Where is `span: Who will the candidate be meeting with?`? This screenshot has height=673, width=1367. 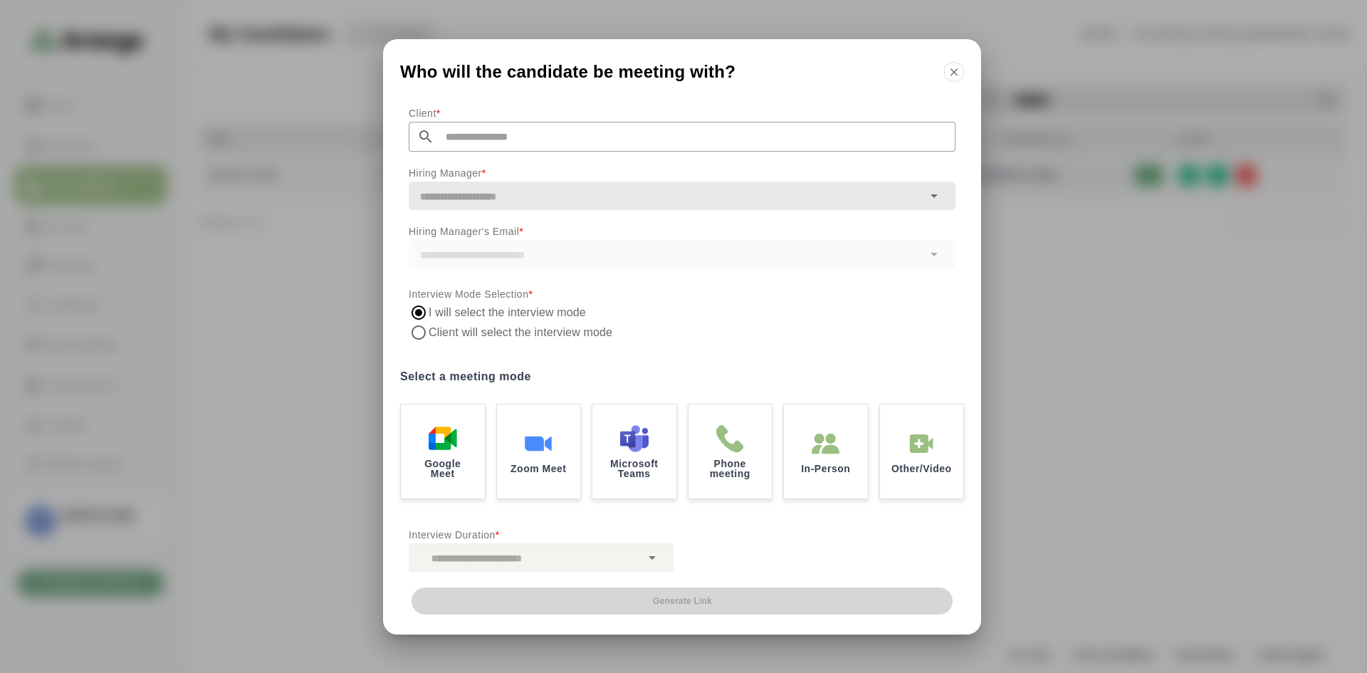
span: Who will the candidate be meeting with? is located at coordinates (567, 72).